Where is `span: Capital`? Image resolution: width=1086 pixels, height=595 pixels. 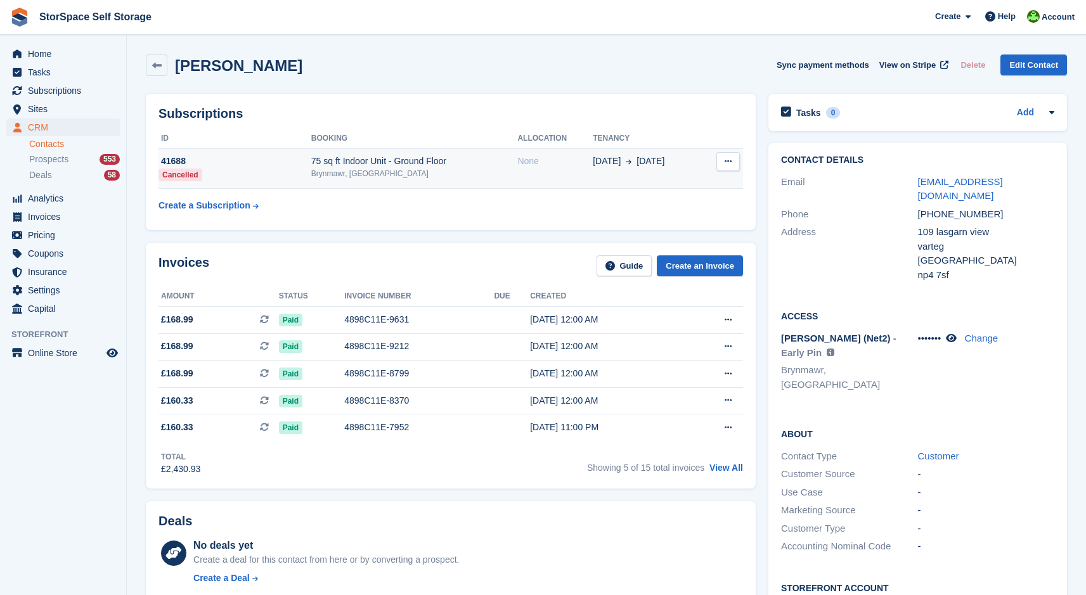 span: Capital is located at coordinates (66, 309).